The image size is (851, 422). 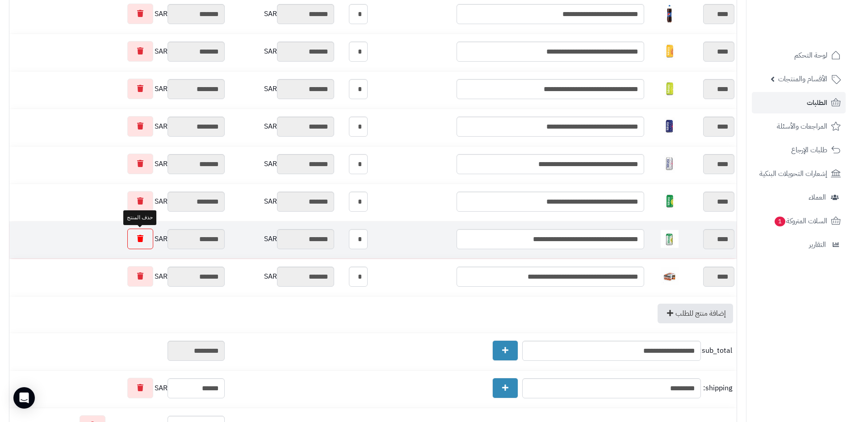 I want to click on a: لوحة التحكم, so click(x=799, y=55).